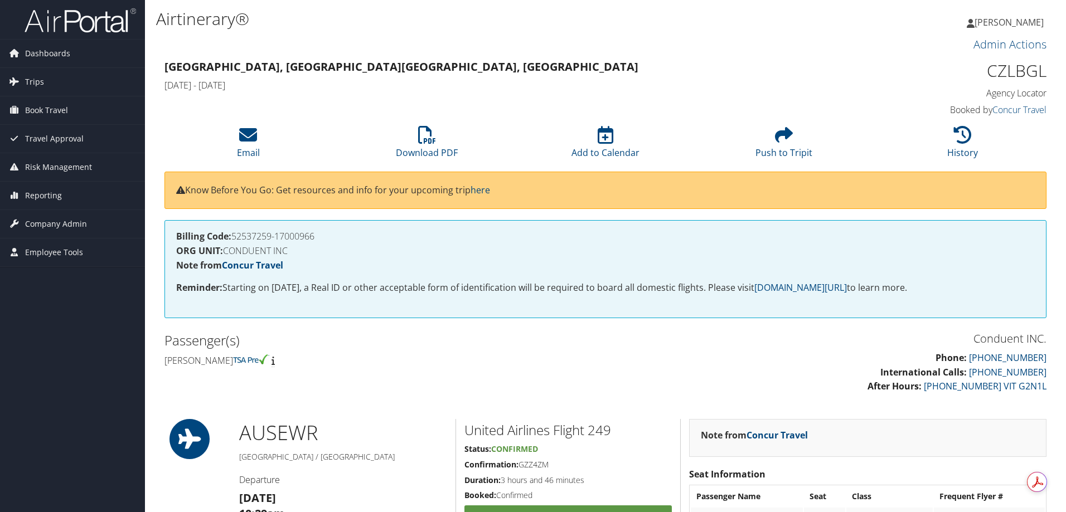  I want to click on strong: After Hours:, so click(894, 386).